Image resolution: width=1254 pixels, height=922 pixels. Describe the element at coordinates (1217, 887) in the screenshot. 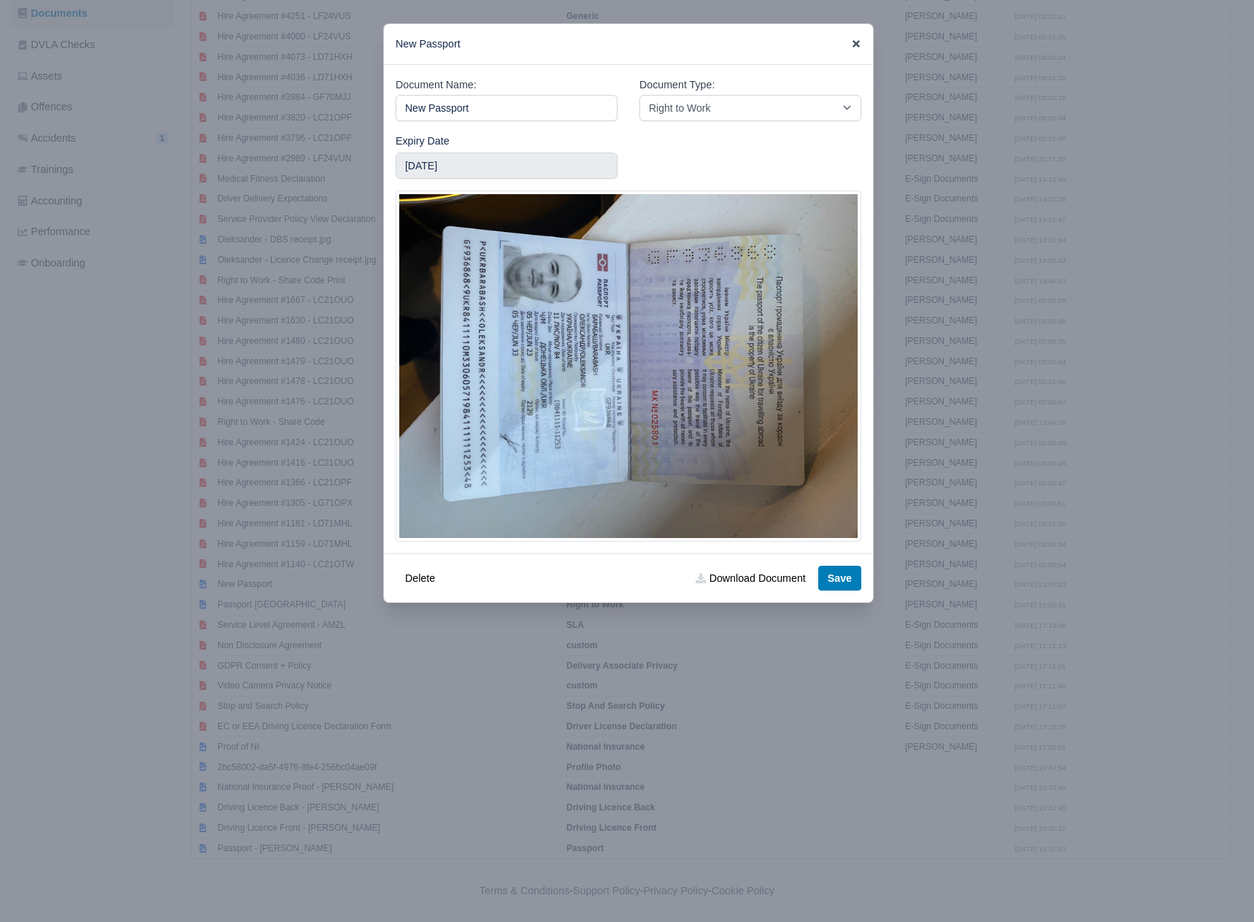

I see `div: Chat Widget` at that location.